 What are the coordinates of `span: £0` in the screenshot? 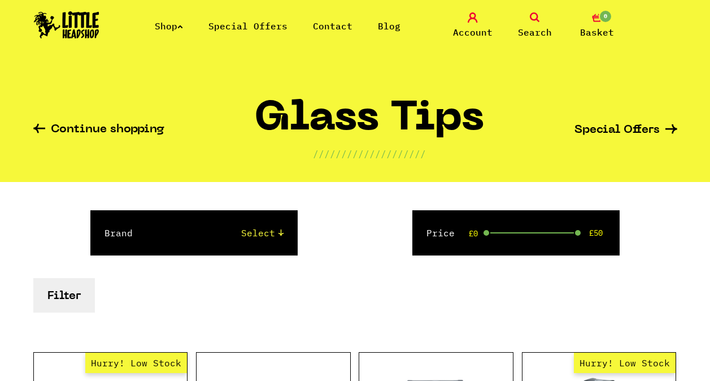 It's located at (474, 233).